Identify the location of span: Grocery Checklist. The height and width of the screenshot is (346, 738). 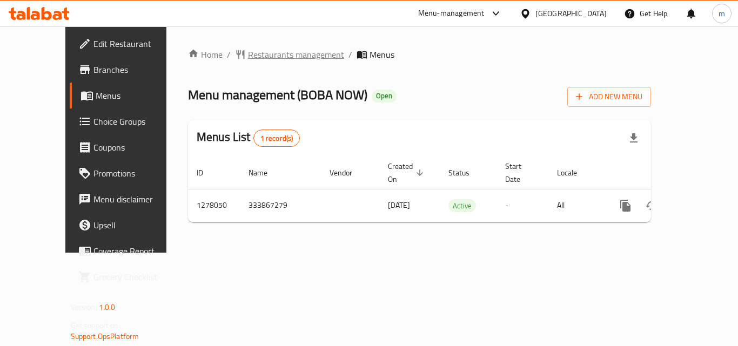
(137, 277).